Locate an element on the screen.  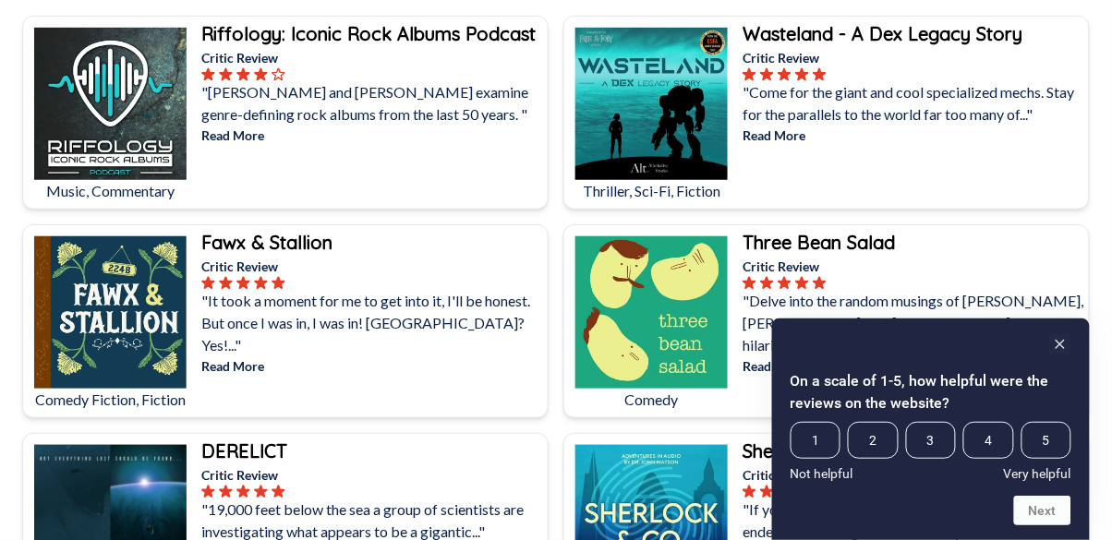
img: Wasteland - A Dex Legacy Story is located at coordinates (651, 103).